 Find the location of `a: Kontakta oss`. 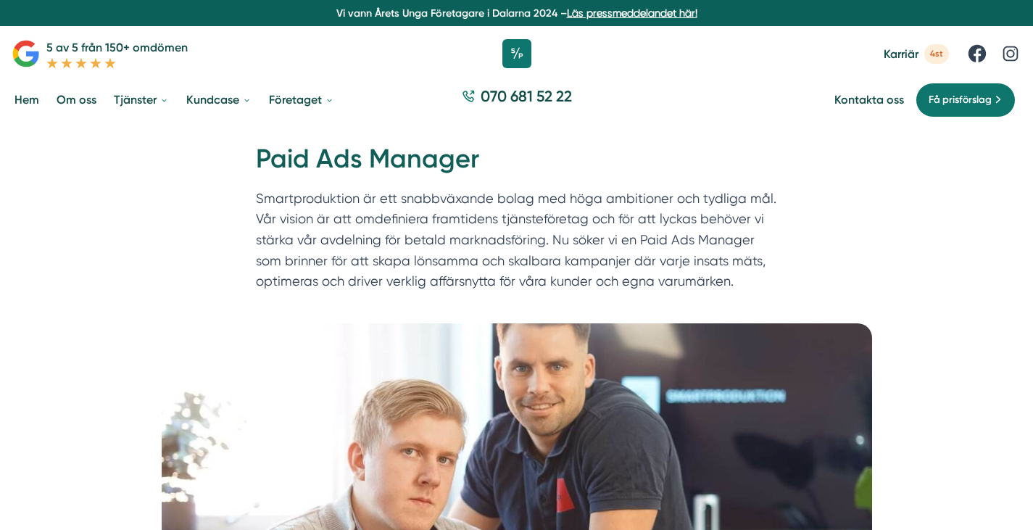

a: Kontakta oss is located at coordinates (869, 99).